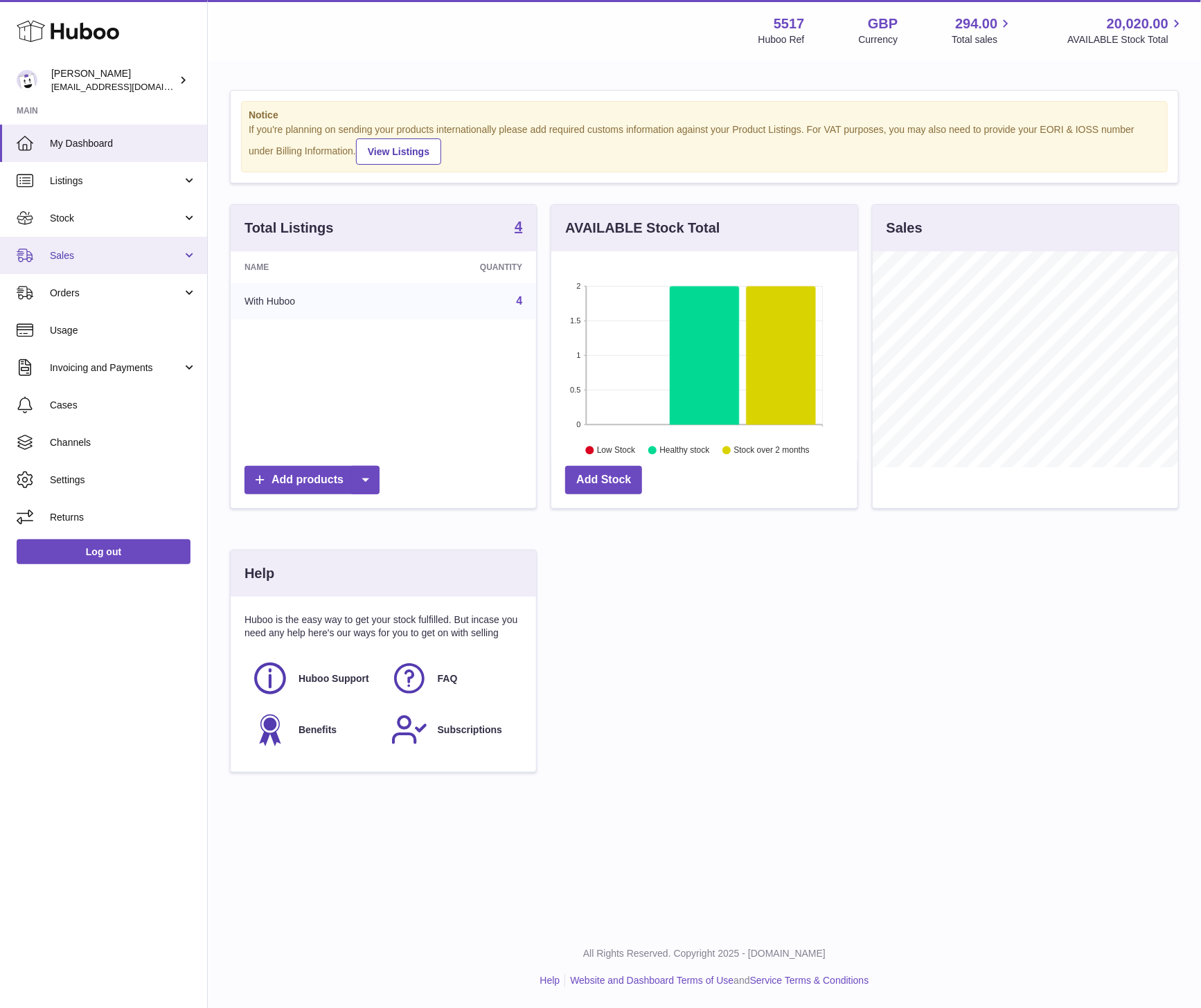 The image size is (1201, 1008). Describe the element at coordinates (685, 450) in the screenshot. I see `text: Healthy stock` at that location.